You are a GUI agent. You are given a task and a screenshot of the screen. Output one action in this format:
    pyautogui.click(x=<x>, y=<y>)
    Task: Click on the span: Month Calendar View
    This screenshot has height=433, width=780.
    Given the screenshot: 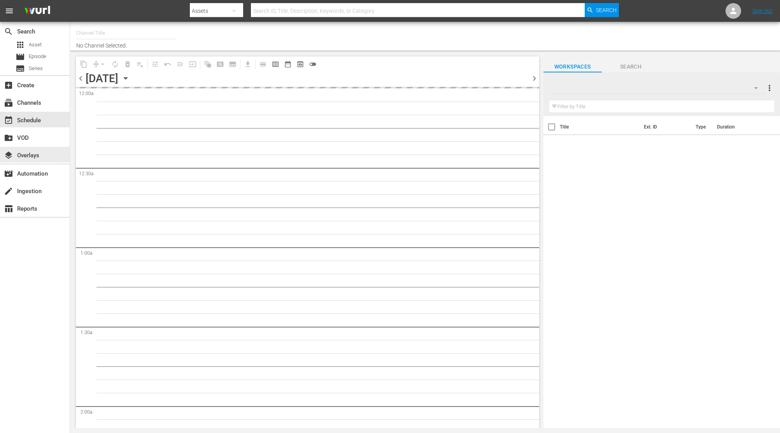 What is the action you would take?
    pyautogui.click(x=288, y=64)
    